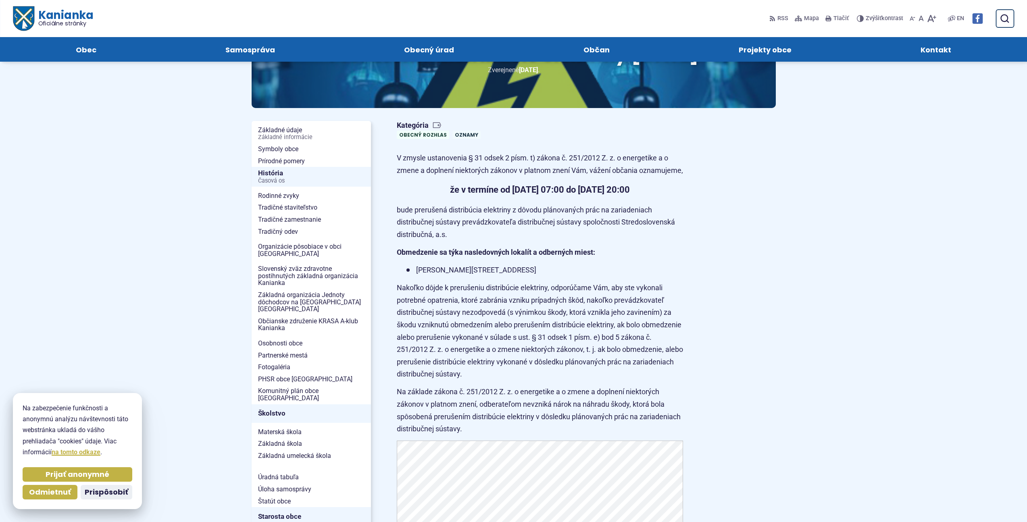  What do you see at coordinates (467, 135) in the screenshot?
I see `a: Oznamy` at bounding box center [467, 135].